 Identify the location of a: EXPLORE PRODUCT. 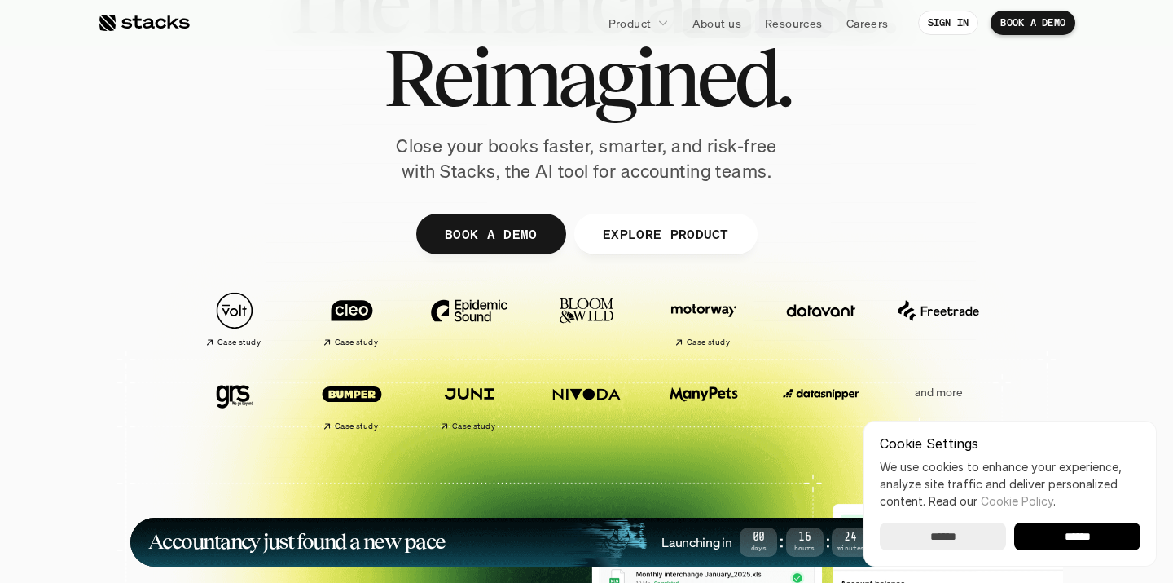
(665, 234).